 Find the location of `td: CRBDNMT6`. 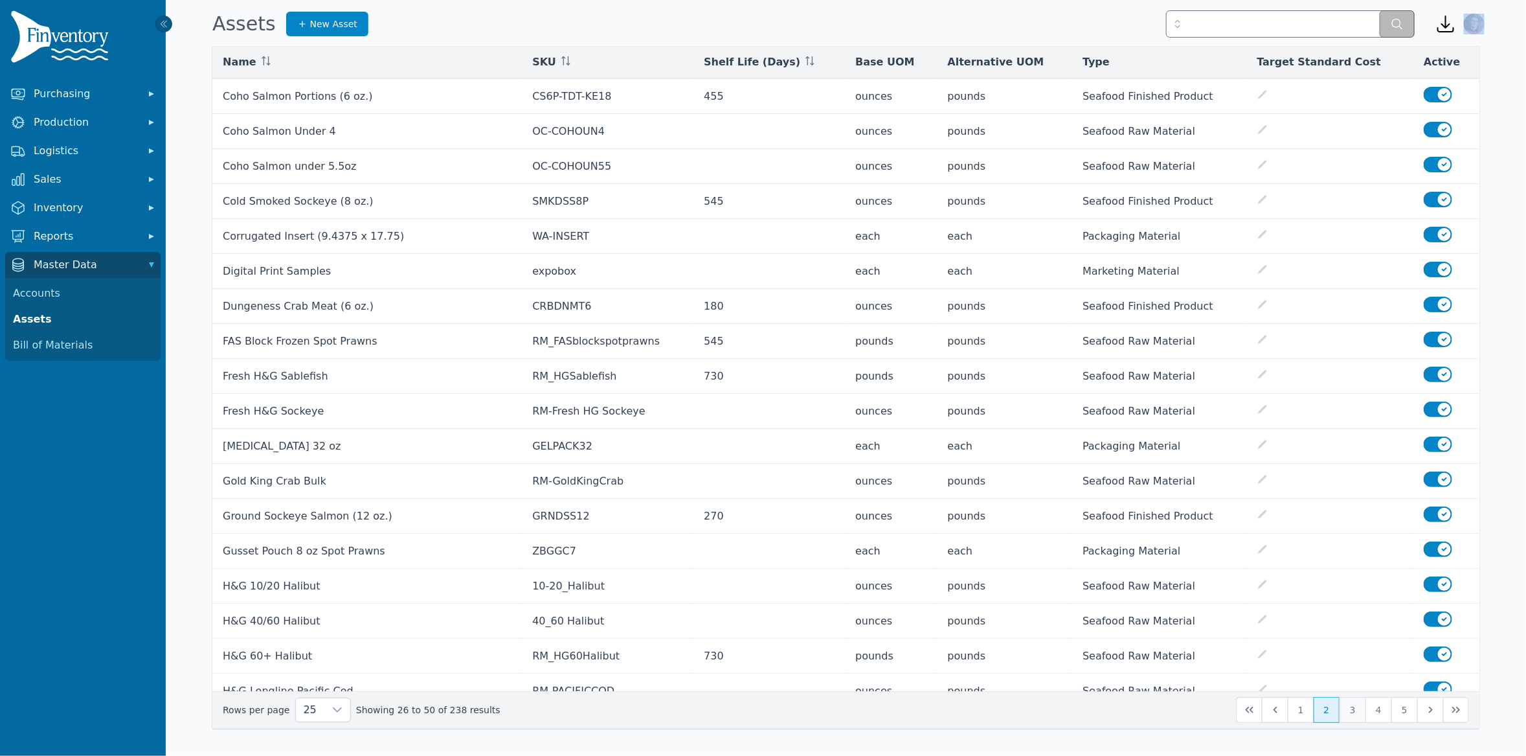

td: CRBDNMT6 is located at coordinates (607, 306).